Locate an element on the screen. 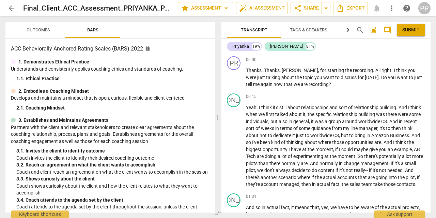  span: then is located at coordinates (397, 128).